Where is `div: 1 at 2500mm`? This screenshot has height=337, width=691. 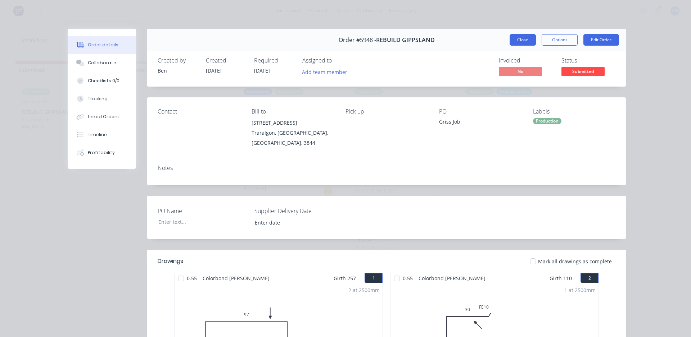
div: 1 at 2500mm is located at coordinates (580, 290).